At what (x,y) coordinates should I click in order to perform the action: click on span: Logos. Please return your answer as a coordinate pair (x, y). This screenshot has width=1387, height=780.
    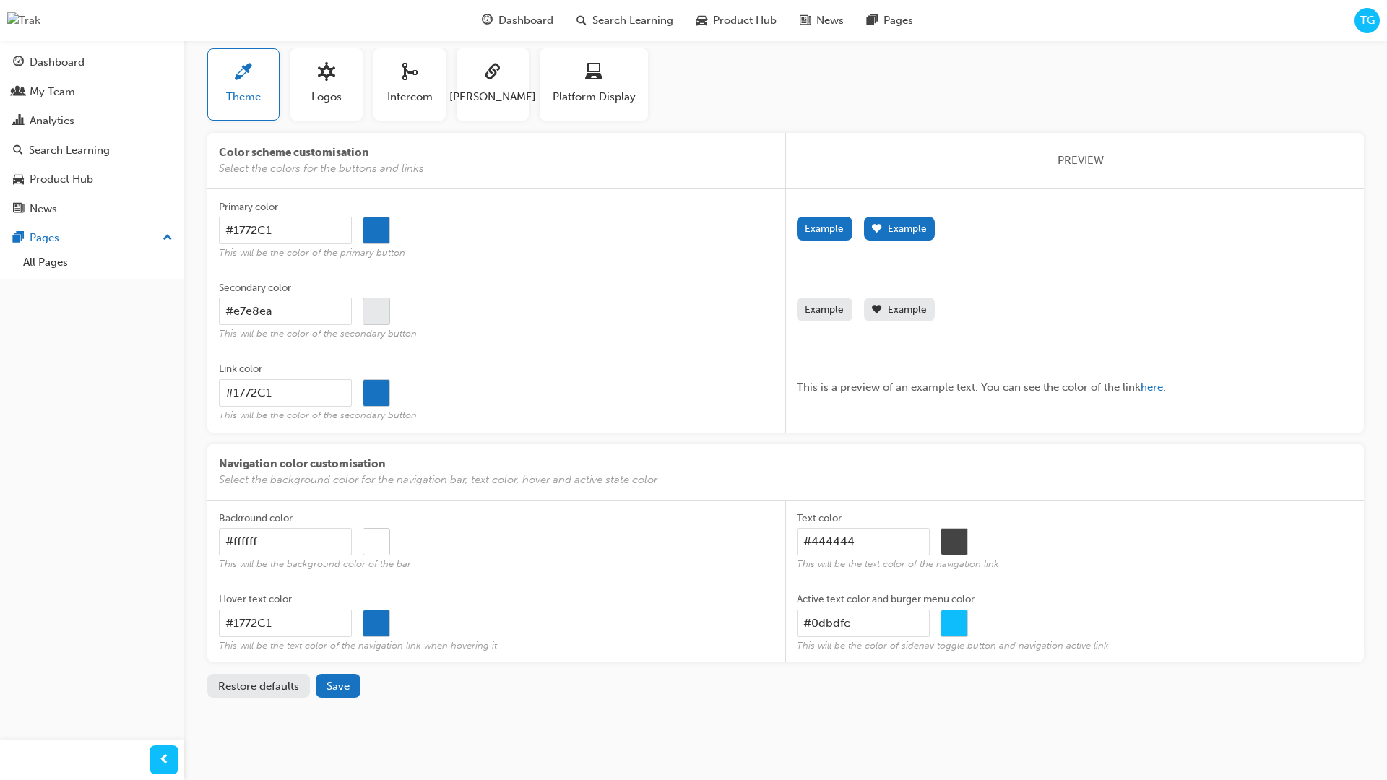
    Looking at the image, I should click on (327, 97).